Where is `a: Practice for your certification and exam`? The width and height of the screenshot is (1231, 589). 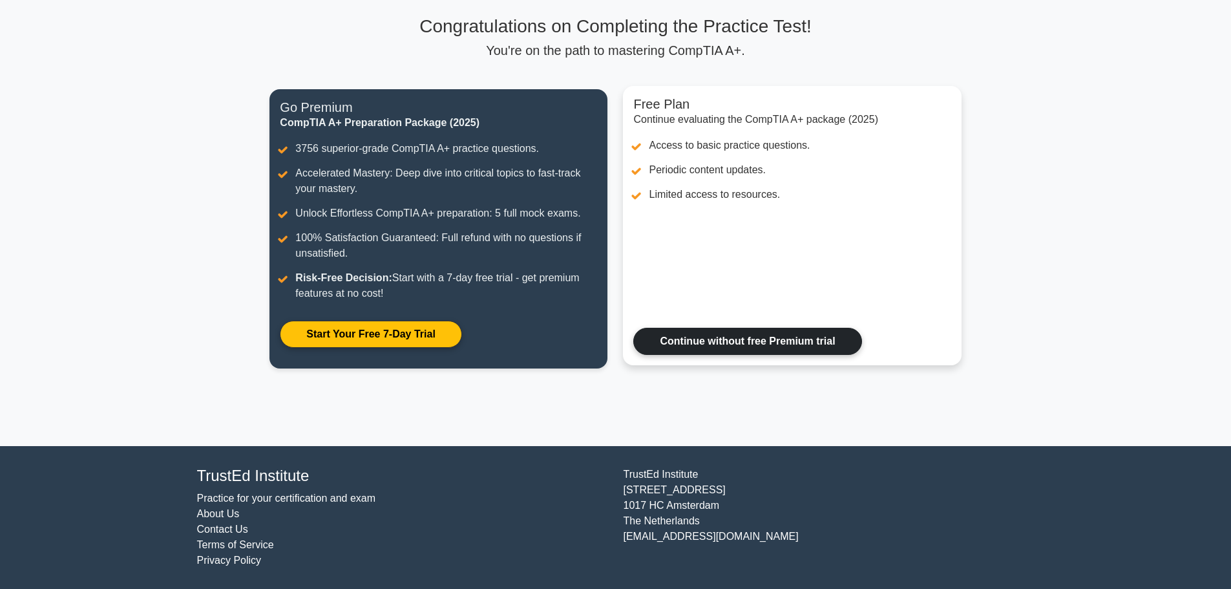 a: Practice for your certification and exam is located at coordinates (286, 498).